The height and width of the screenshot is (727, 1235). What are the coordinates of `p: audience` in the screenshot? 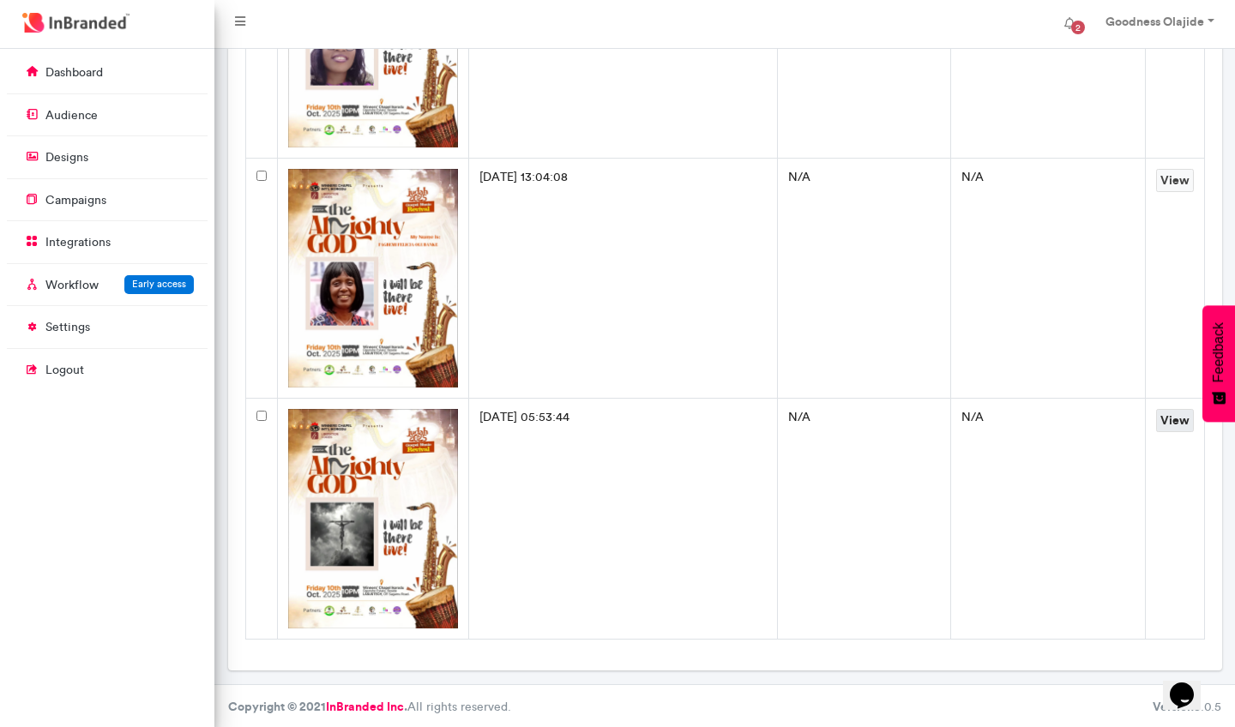 It's located at (71, 116).